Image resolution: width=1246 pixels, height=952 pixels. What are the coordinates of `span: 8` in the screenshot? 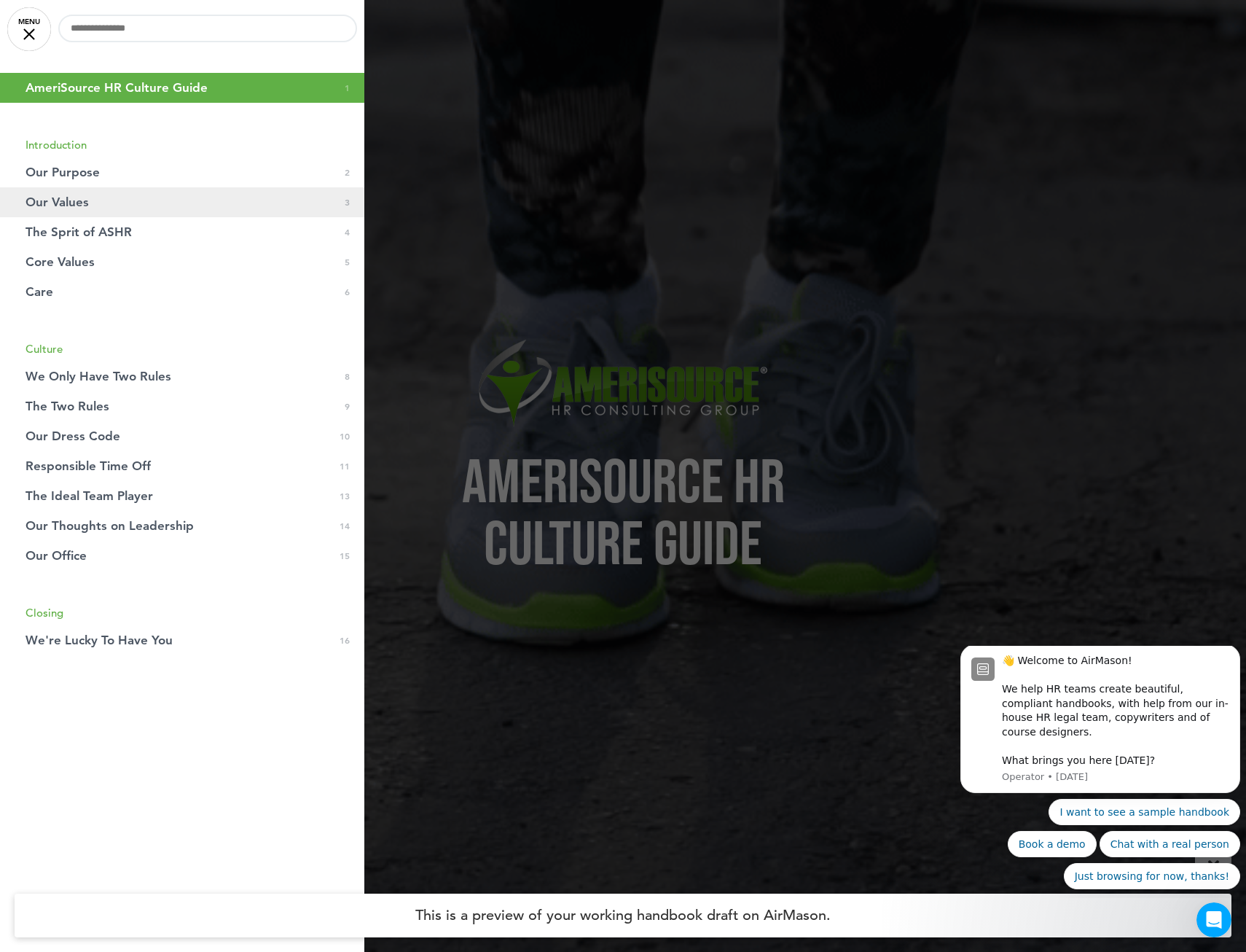 It's located at (347, 376).